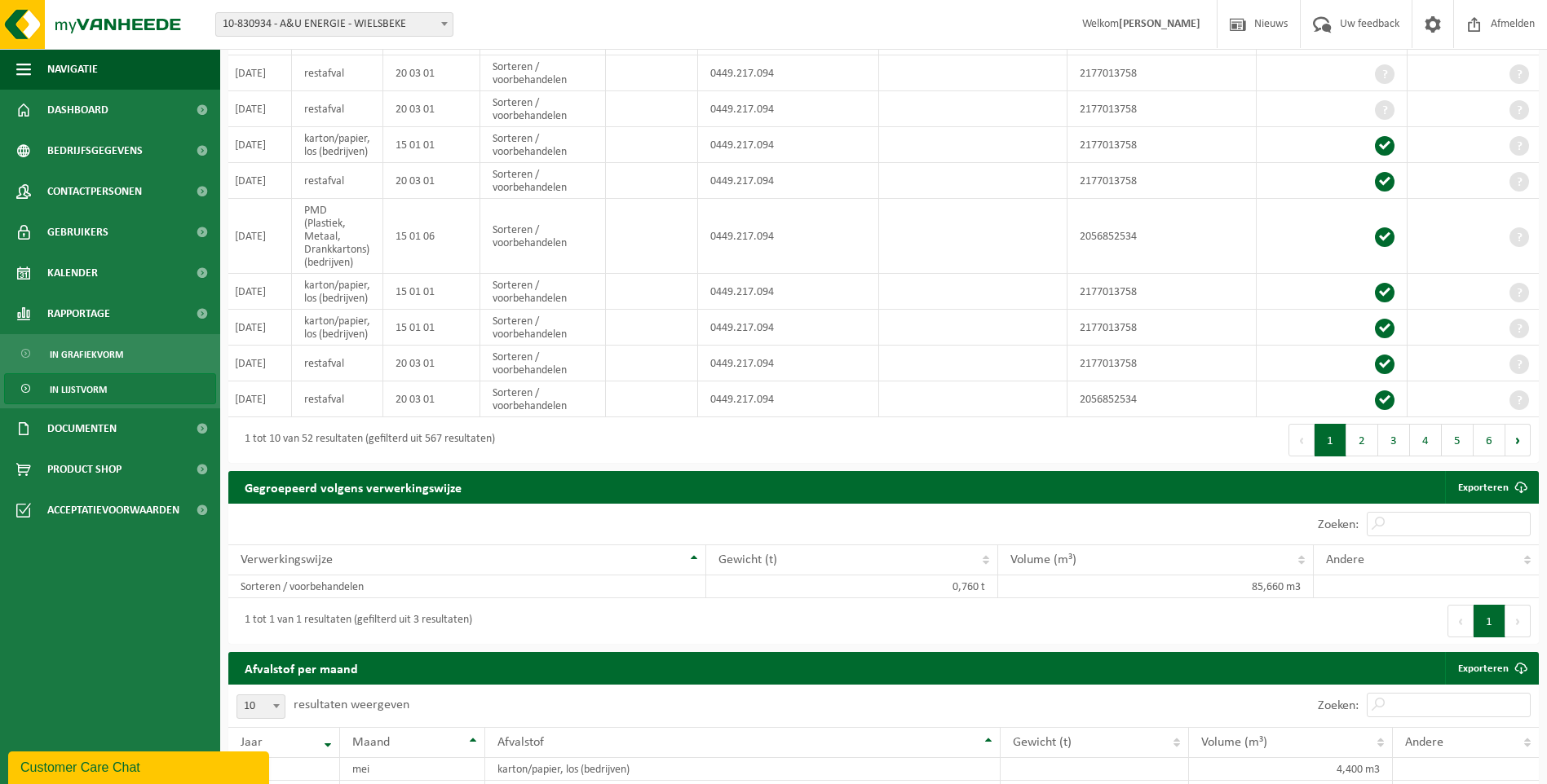 The width and height of the screenshot is (1547, 784). Describe the element at coordinates (131, 20) in the screenshot. I see `div: Customer Care Chat` at that location.